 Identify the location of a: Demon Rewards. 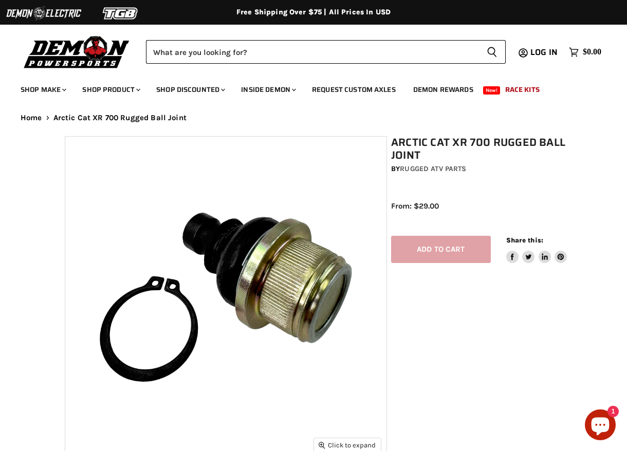
(443, 89).